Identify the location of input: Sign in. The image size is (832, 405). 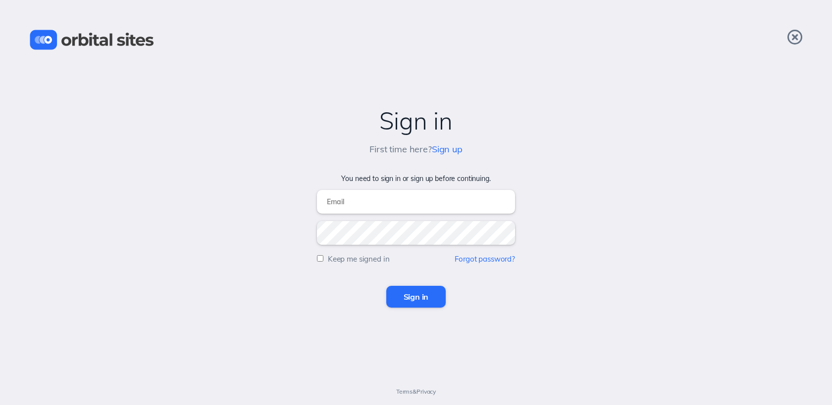
(416, 297).